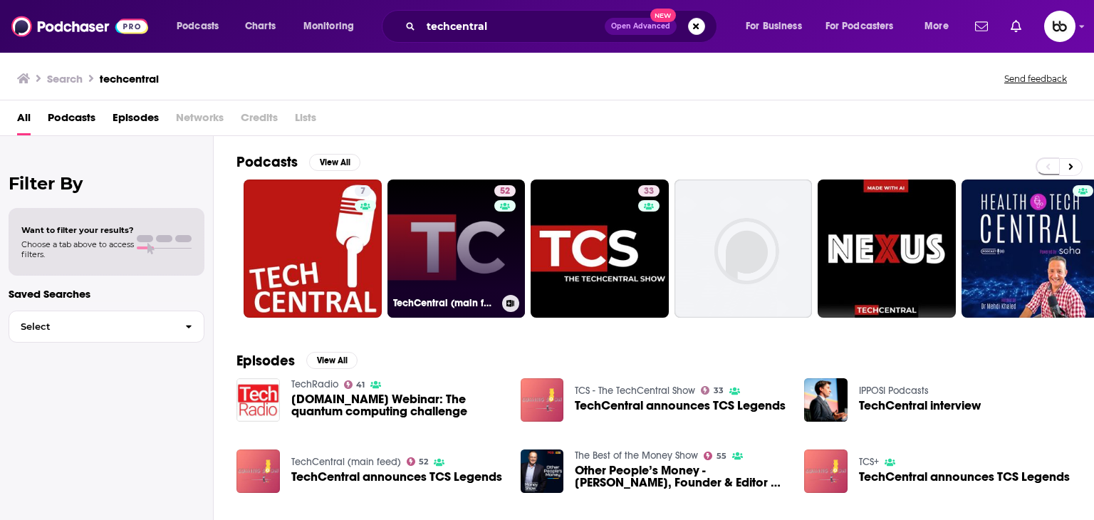 Image resolution: width=1094 pixels, height=520 pixels. Describe the element at coordinates (80, 26) in the screenshot. I see `a: Podchaser - Follow, Share and Rate Podcasts` at that location.